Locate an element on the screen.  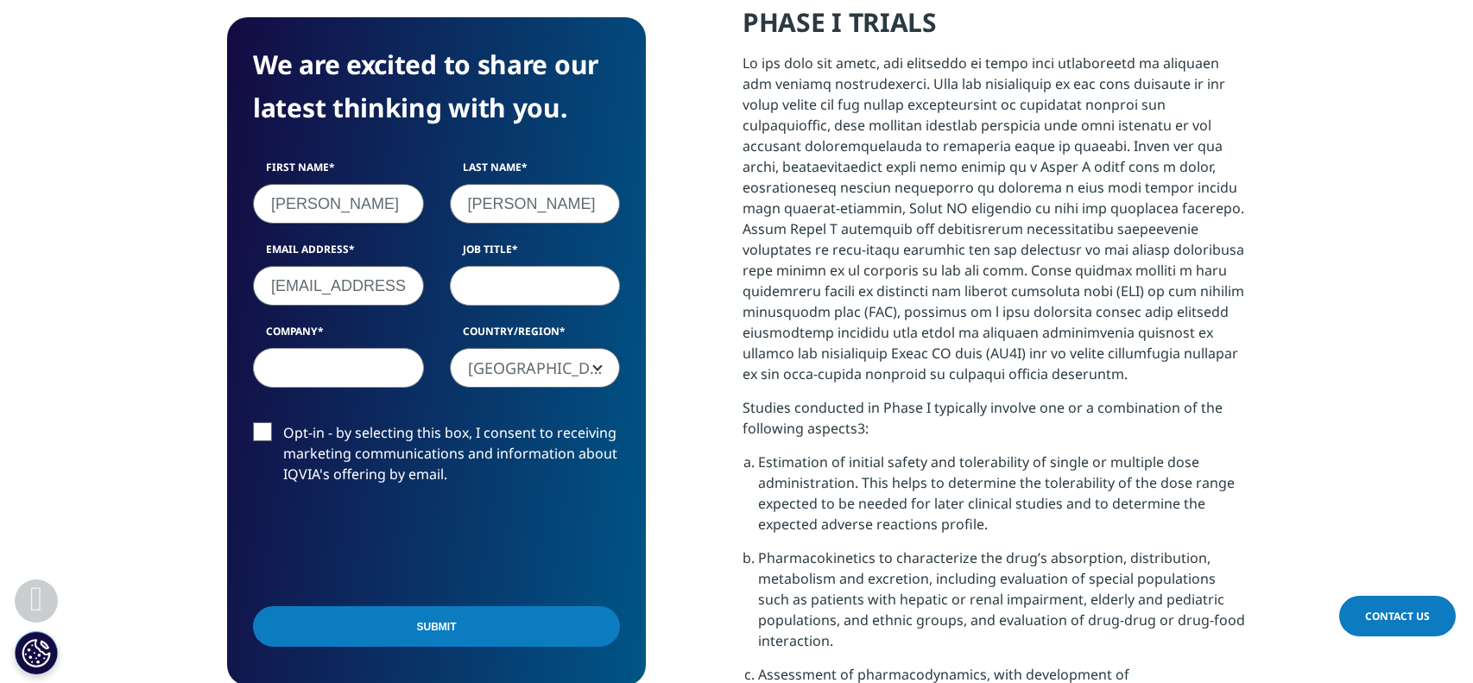
span: Contact Us is located at coordinates (1397, 616).